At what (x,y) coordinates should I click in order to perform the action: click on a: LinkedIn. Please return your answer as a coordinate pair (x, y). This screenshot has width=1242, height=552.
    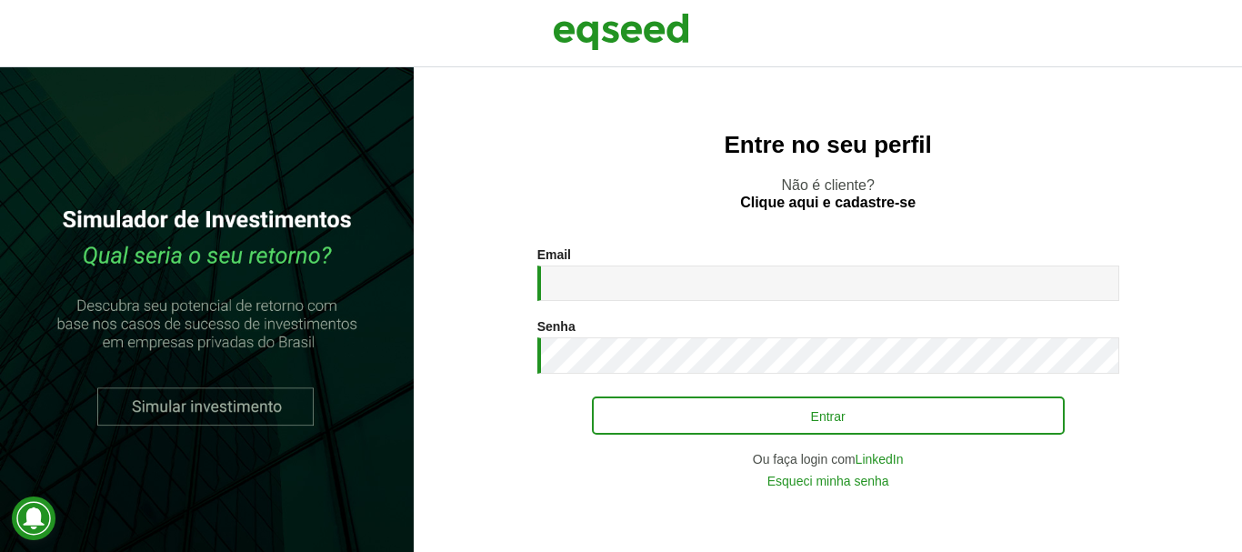
    Looking at the image, I should click on (879, 459).